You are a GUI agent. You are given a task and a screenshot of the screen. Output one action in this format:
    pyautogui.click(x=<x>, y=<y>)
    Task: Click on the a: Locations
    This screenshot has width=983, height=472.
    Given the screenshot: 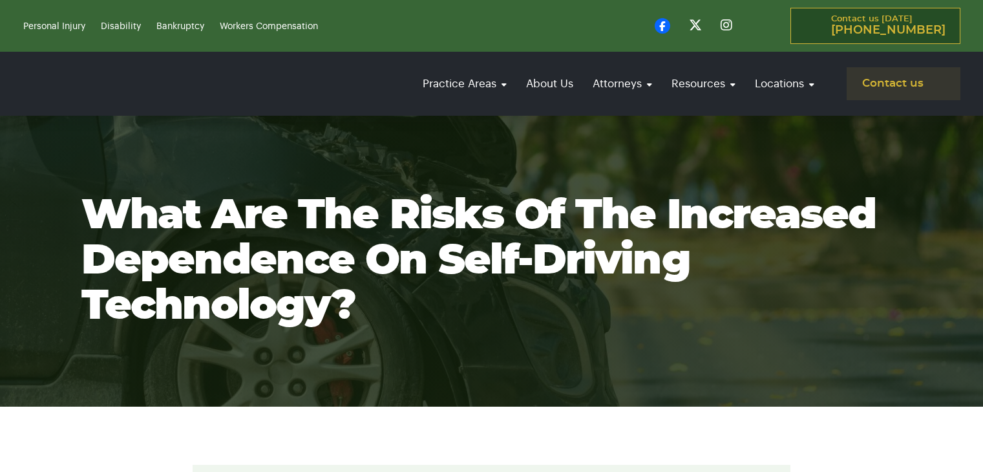 What is the action you would take?
    pyautogui.click(x=784, y=83)
    